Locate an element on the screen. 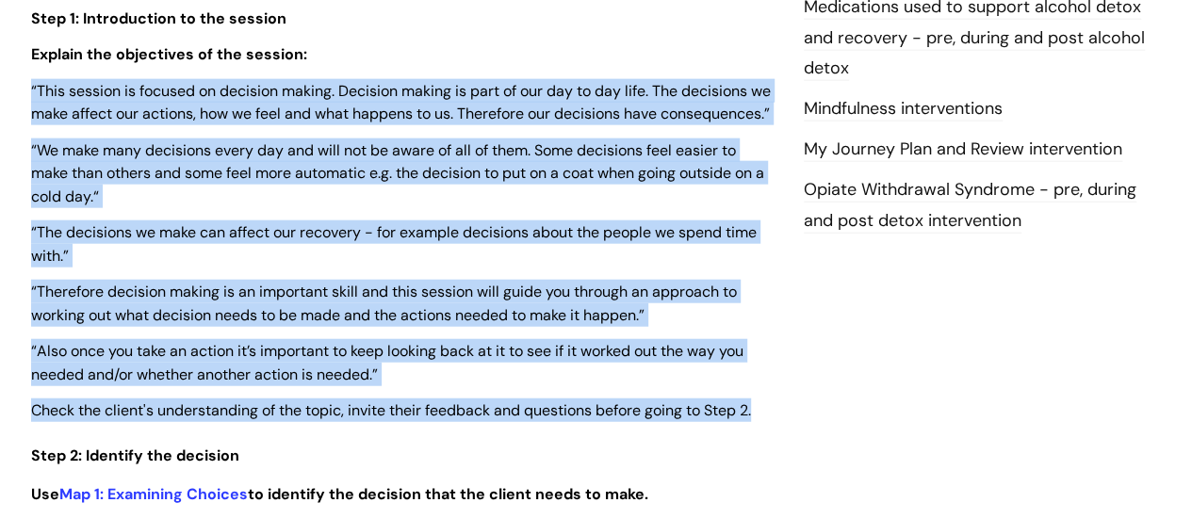 This screenshot has height=519, width=1192. strong: Explain the objectives of the session: is located at coordinates (169, 54).